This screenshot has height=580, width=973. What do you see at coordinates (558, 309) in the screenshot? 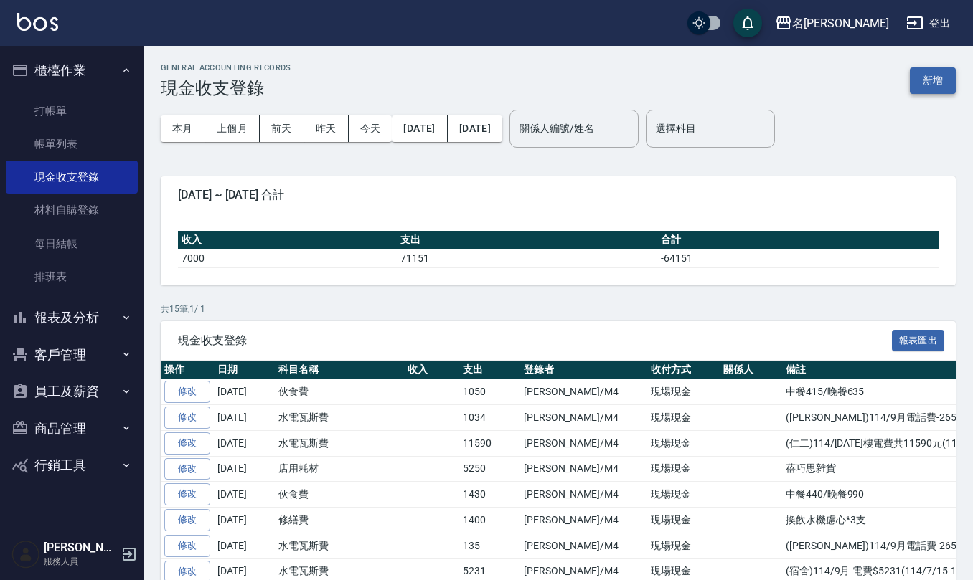
I see `p: 共 15 筆, 1 / 1` at bounding box center [558, 309].